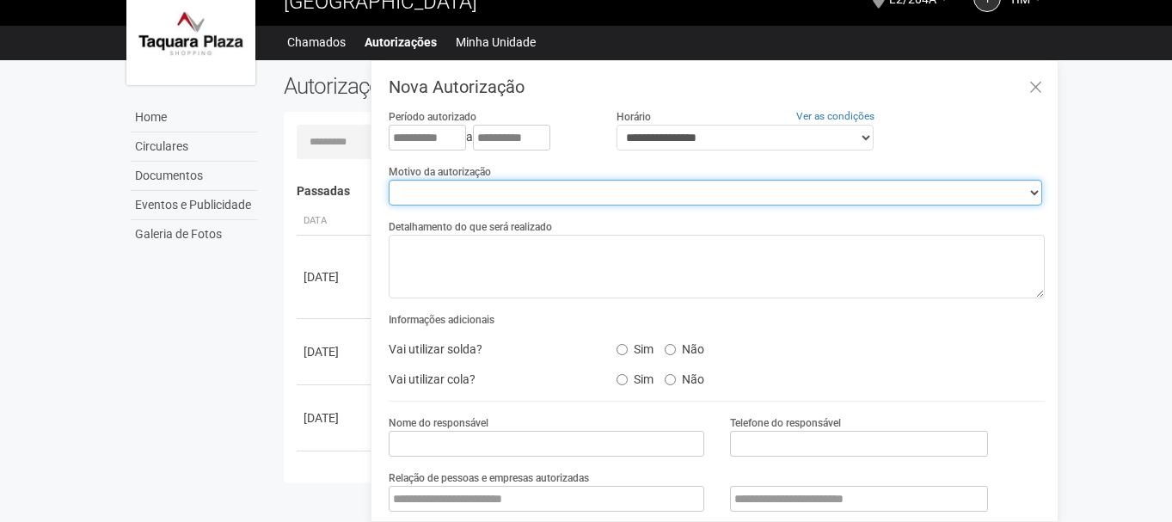 This screenshot has width=1172, height=522. What do you see at coordinates (489, 379) in the screenshot?
I see `div: Vai utilizar cola?` at bounding box center [489, 379].